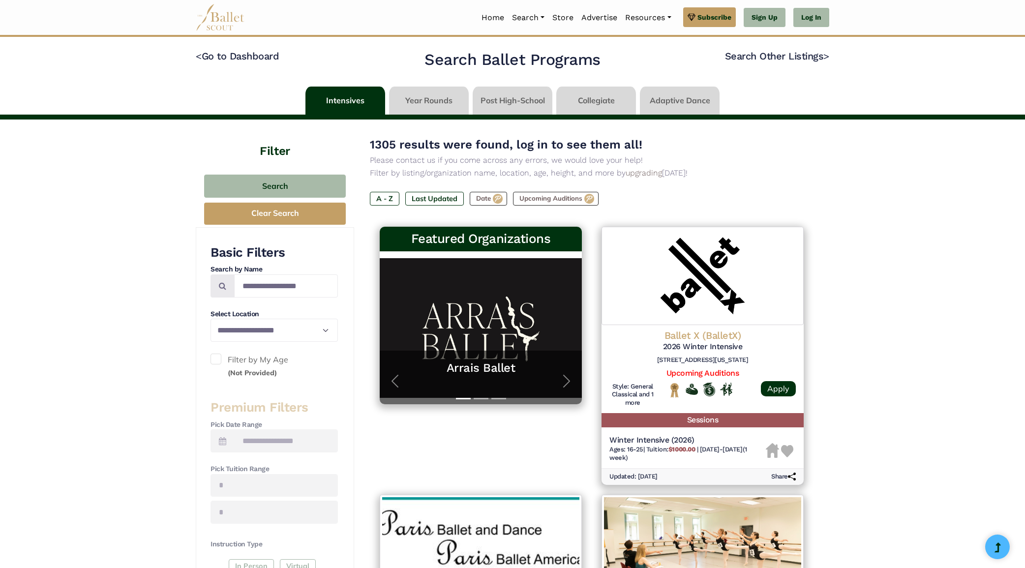  I want to click on h3: Premium Filters, so click(274, 408).